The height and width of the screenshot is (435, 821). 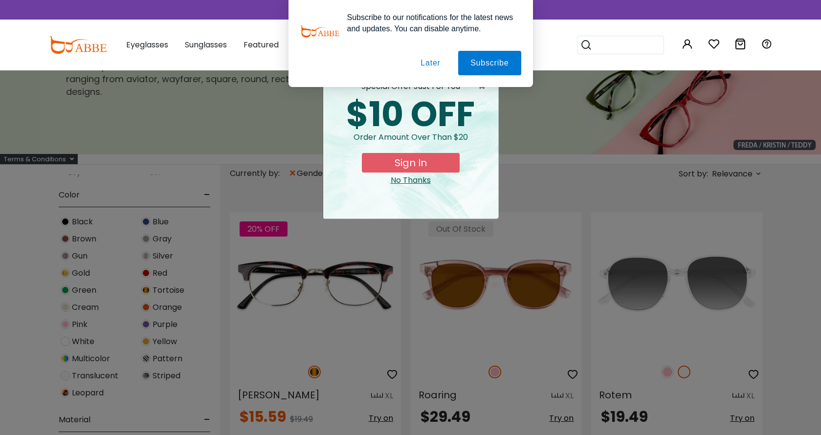 I want to click on button: Later, so click(x=430, y=63).